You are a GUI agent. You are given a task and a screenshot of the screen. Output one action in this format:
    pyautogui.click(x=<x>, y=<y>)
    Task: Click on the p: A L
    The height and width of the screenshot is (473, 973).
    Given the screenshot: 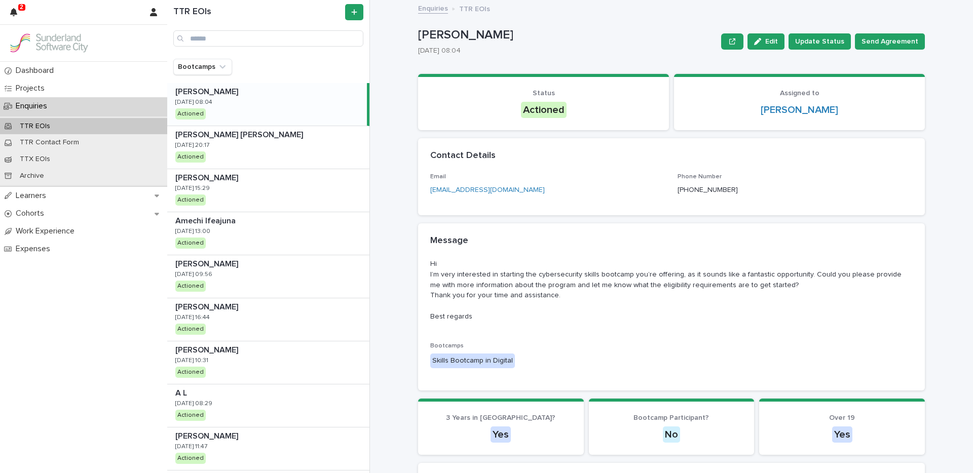 What is the action you would take?
    pyautogui.click(x=182, y=392)
    